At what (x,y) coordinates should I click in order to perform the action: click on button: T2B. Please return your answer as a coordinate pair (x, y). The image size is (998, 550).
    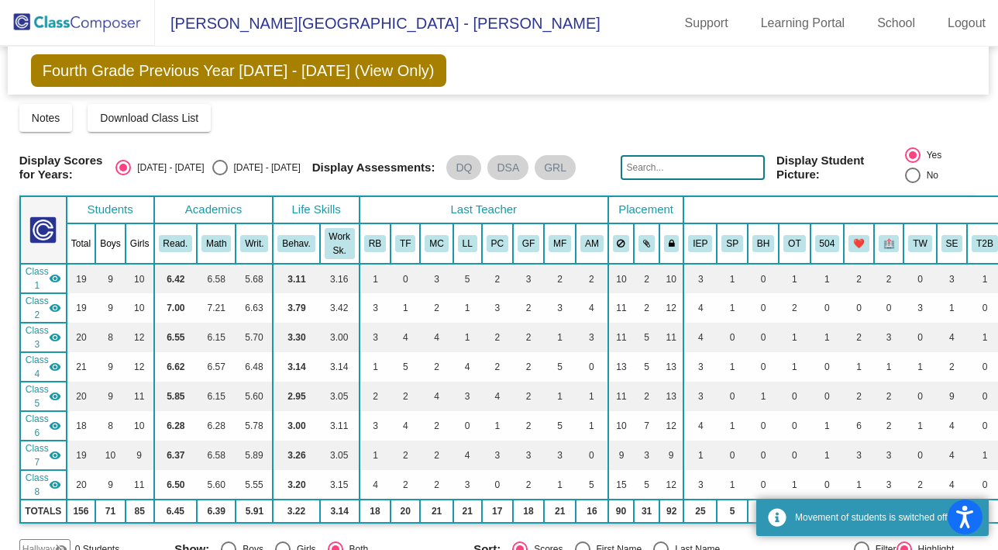
    Looking at the image, I should click on (985, 243).